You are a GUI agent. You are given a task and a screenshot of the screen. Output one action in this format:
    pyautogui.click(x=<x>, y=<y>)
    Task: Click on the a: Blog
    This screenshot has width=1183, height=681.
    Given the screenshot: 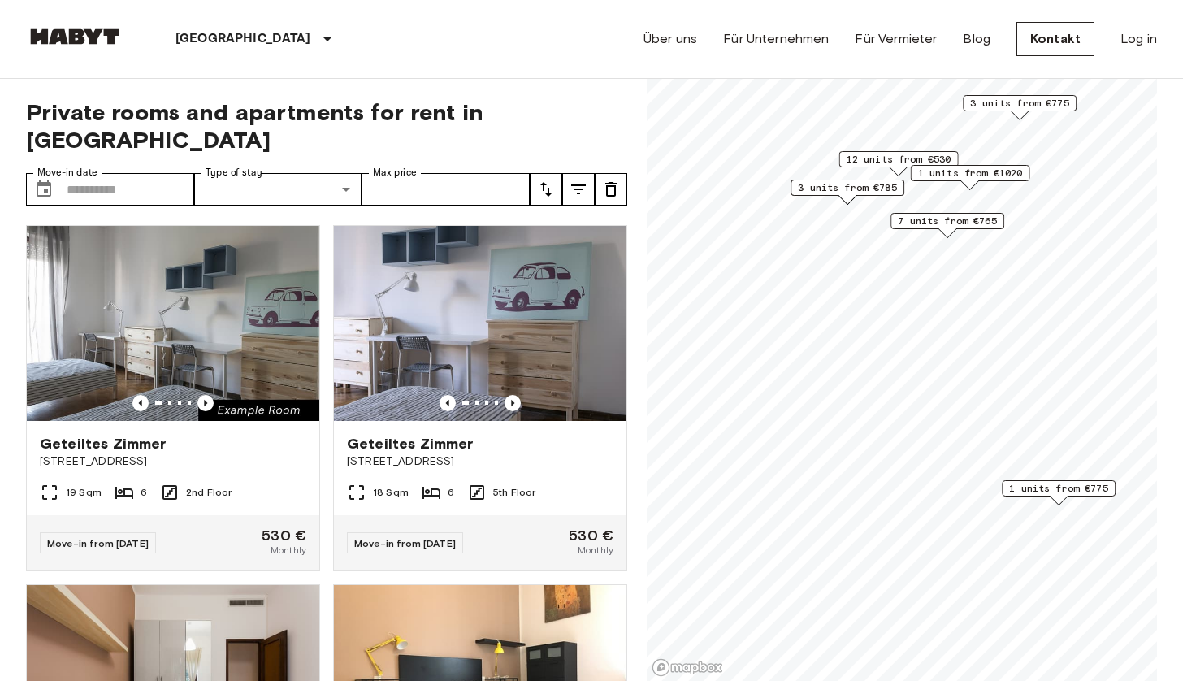 What is the action you would take?
    pyautogui.click(x=977, y=39)
    